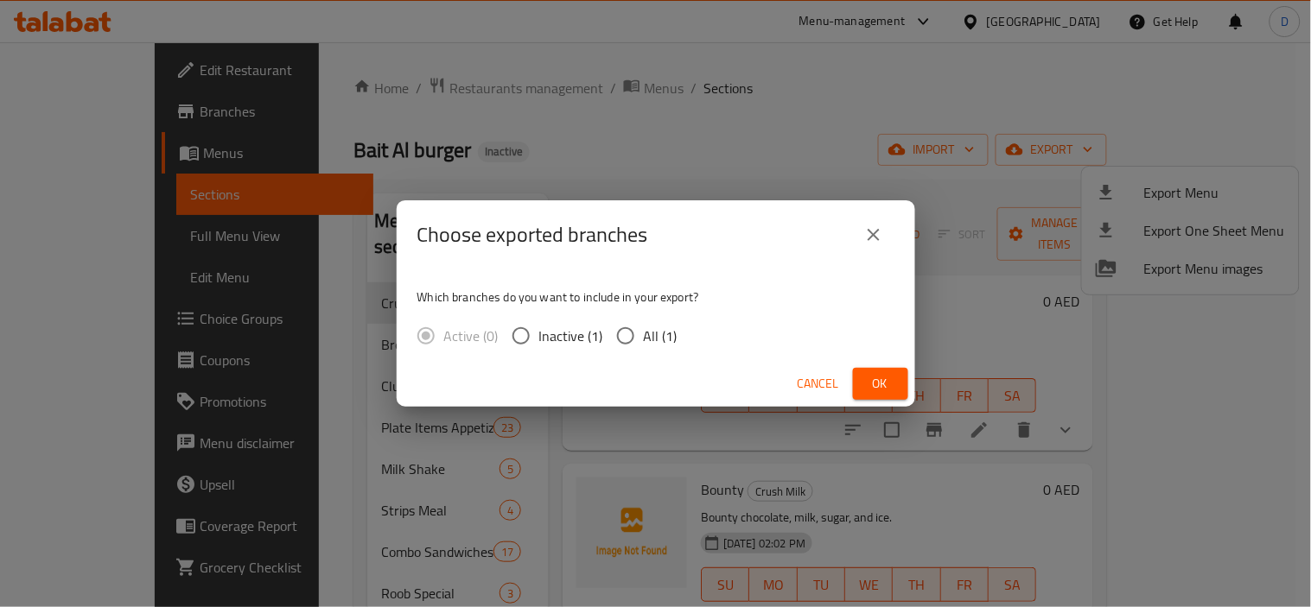 The width and height of the screenshot is (1311, 607). Describe the element at coordinates (874, 235) in the screenshot. I see `button: close` at that location.